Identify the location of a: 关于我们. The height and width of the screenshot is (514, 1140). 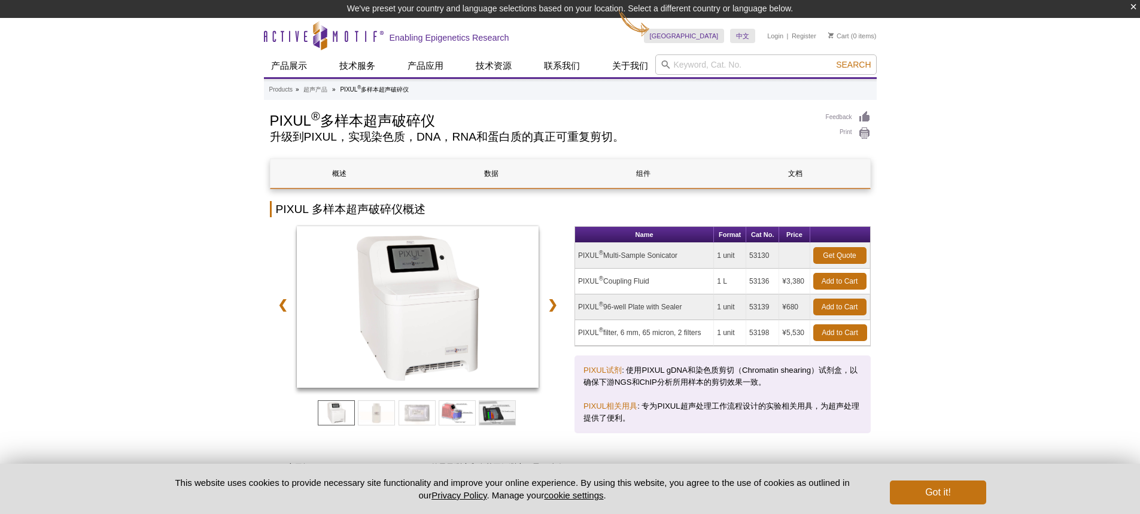
(630, 66).